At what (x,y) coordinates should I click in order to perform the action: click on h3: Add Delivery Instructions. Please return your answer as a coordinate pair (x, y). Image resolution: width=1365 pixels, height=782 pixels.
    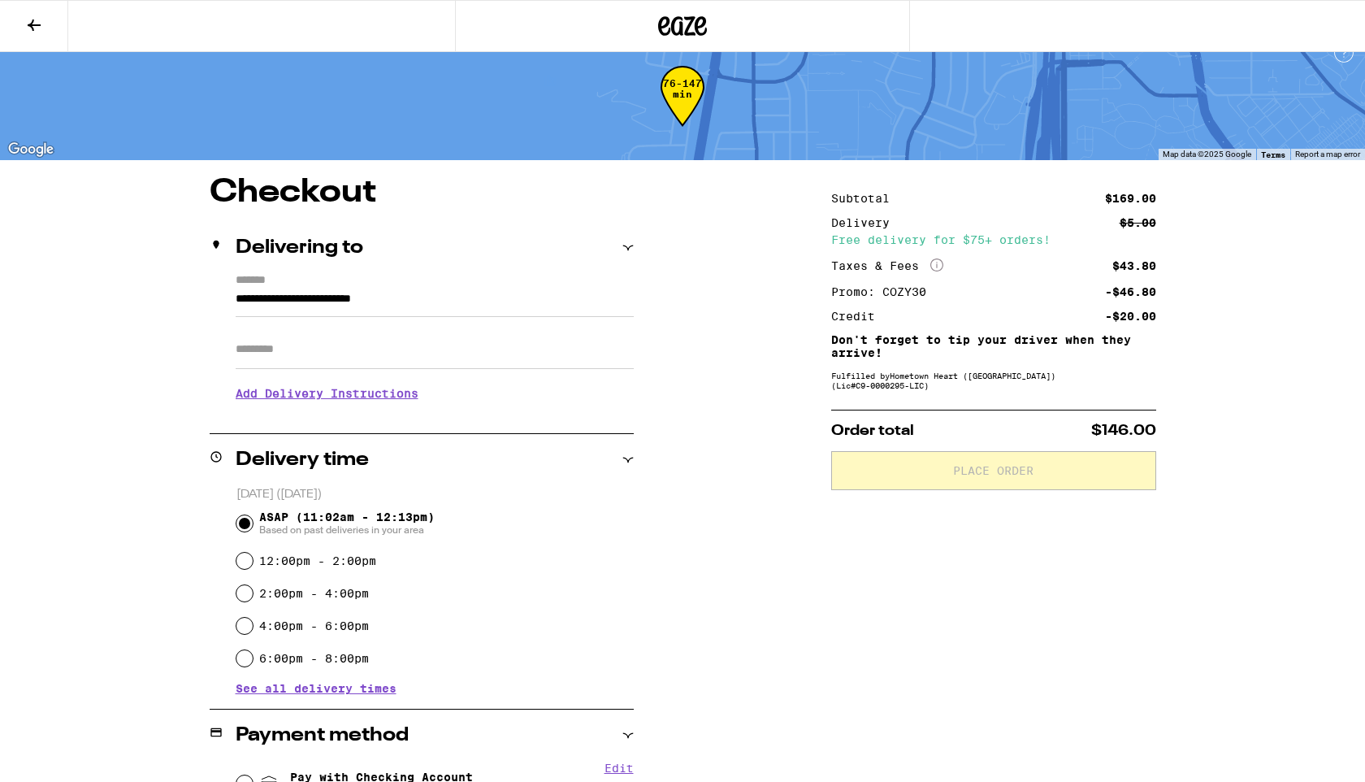
    Looking at the image, I should click on (435, 393).